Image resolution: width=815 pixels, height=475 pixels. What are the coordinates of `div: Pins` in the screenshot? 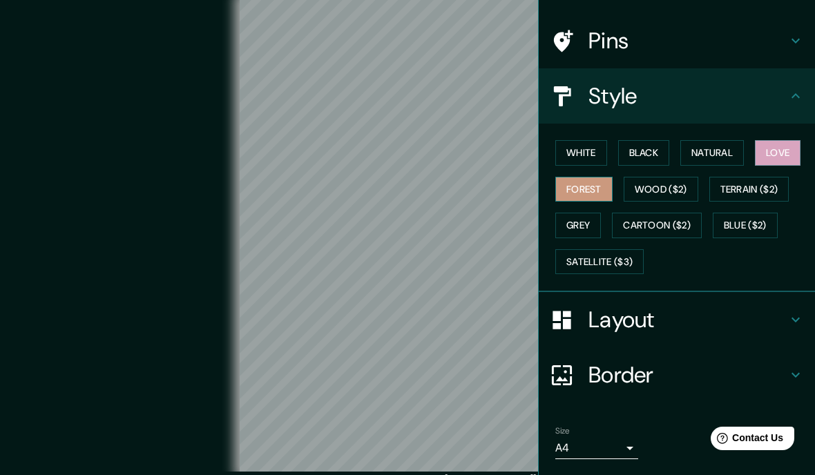 It's located at (677, 41).